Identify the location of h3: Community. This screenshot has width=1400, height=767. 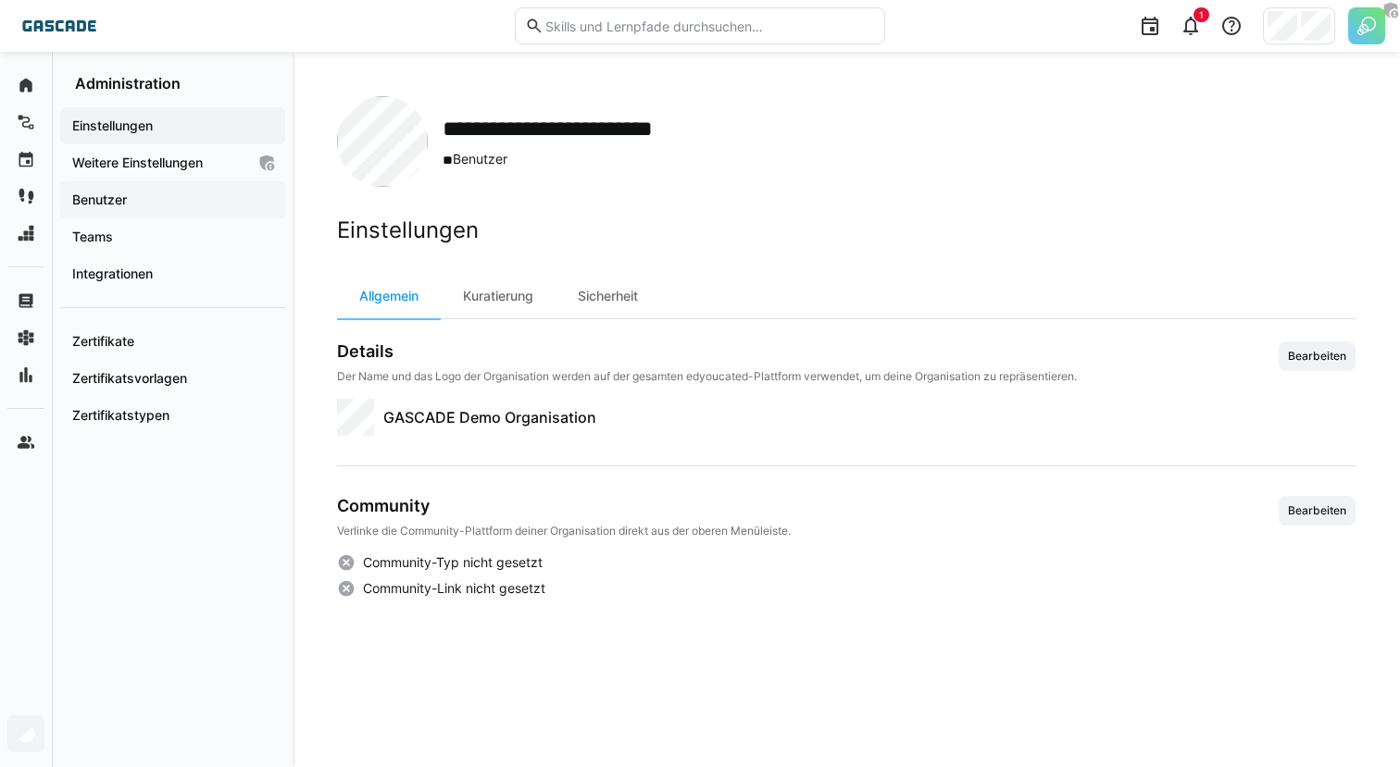
(564, 506).